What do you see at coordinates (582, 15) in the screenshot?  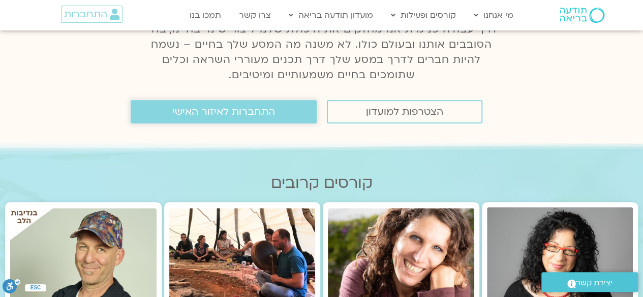 I see `img: תודעה בריאה` at bounding box center [582, 15].